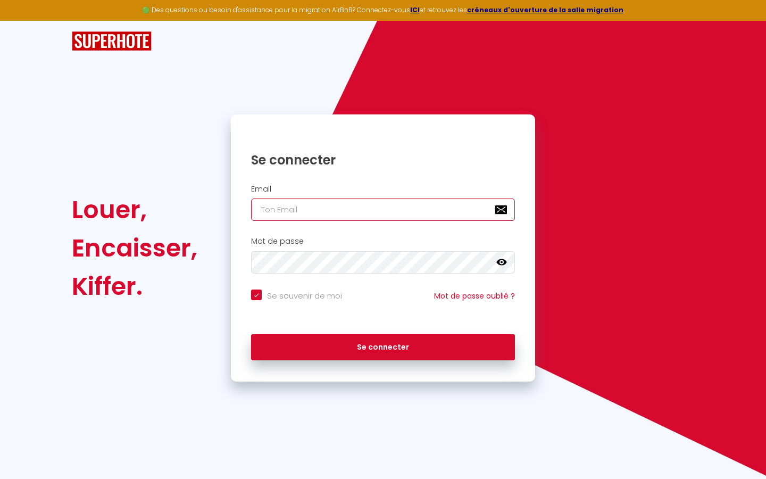 Image resolution: width=766 pixels, height=479 pixels. What do you see at coordinates (415, 10) in the screenshot?
I see `strong: ICI` at bounding box center [415, 10].